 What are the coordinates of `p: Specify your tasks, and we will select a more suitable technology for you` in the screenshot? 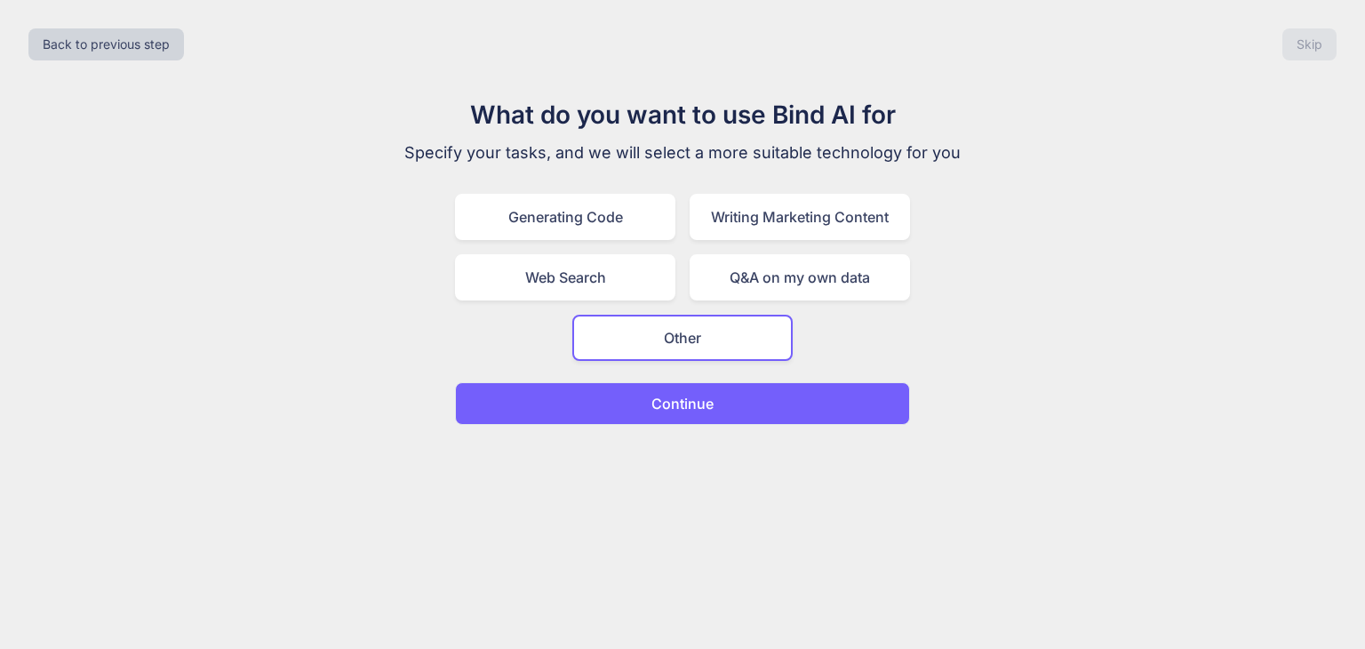 It's located at (683, 153).